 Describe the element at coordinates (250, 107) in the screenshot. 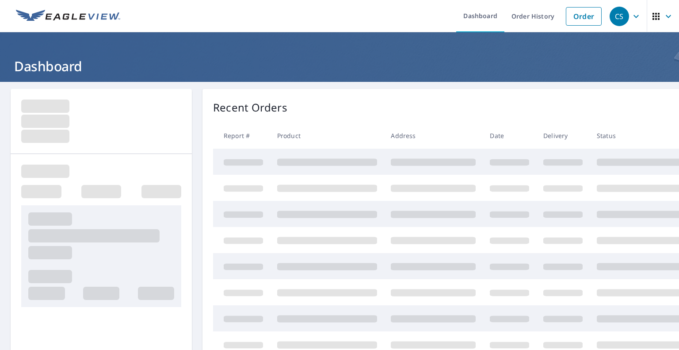

I see `p: Recent Orders` at that location.